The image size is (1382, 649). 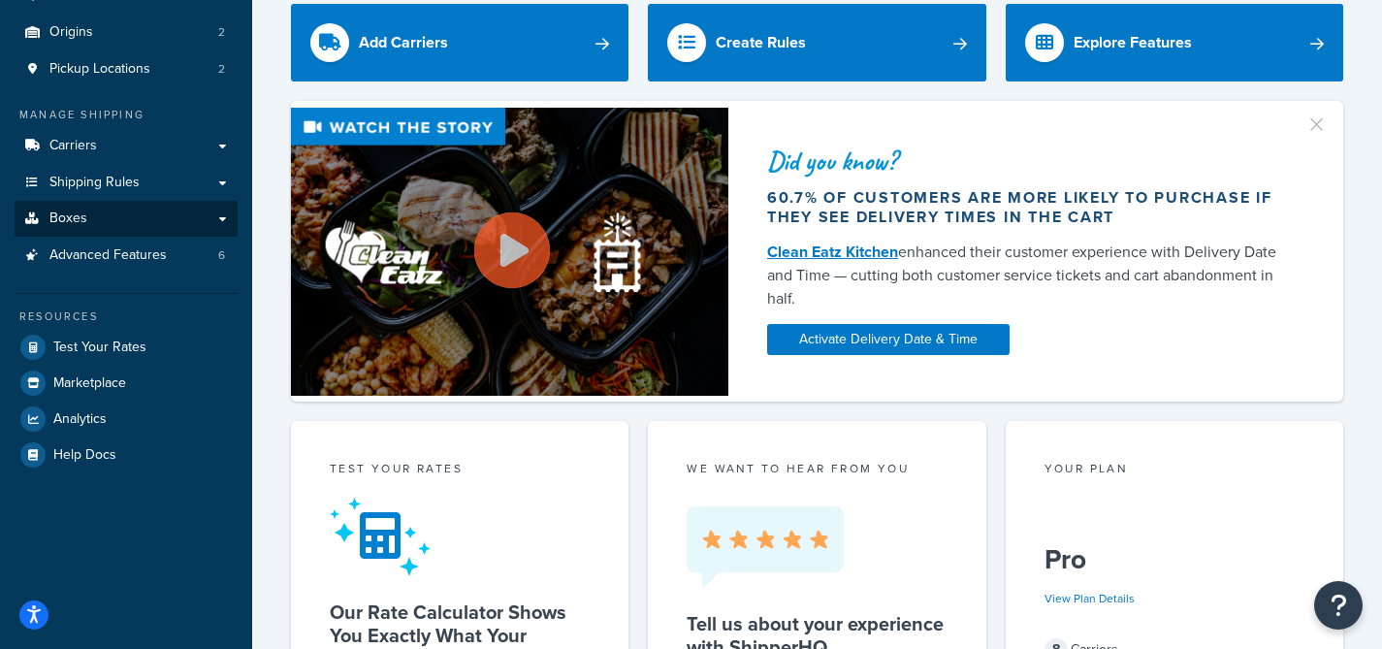 I want to click on div: Add Carriers, so click(x=403, y=43).